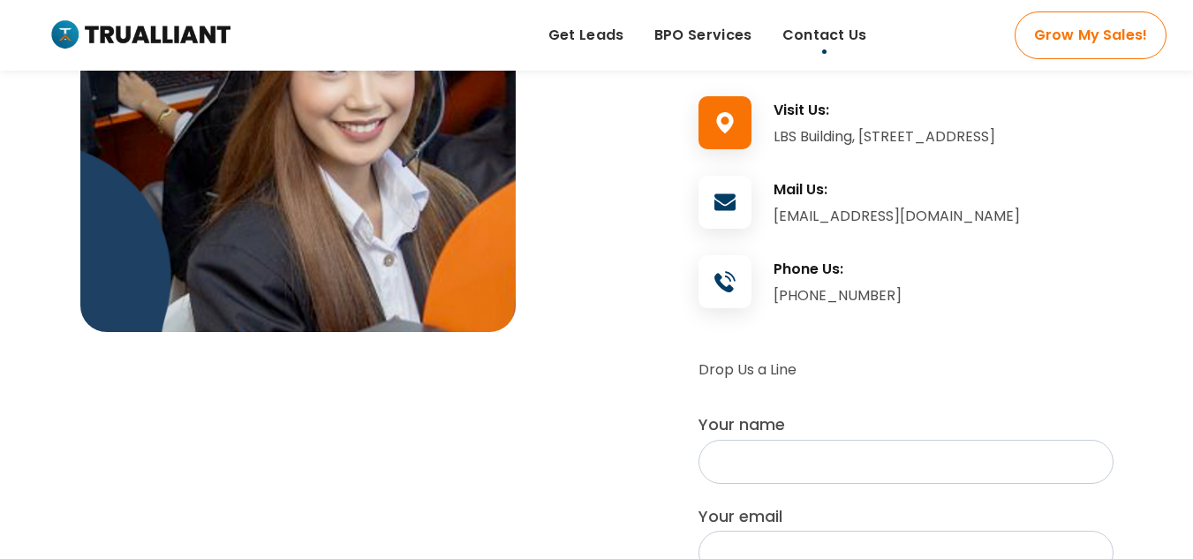 This screenshot has height=559, width=1193. I want to click on p: Drop Us a Line, so click(906, 370).